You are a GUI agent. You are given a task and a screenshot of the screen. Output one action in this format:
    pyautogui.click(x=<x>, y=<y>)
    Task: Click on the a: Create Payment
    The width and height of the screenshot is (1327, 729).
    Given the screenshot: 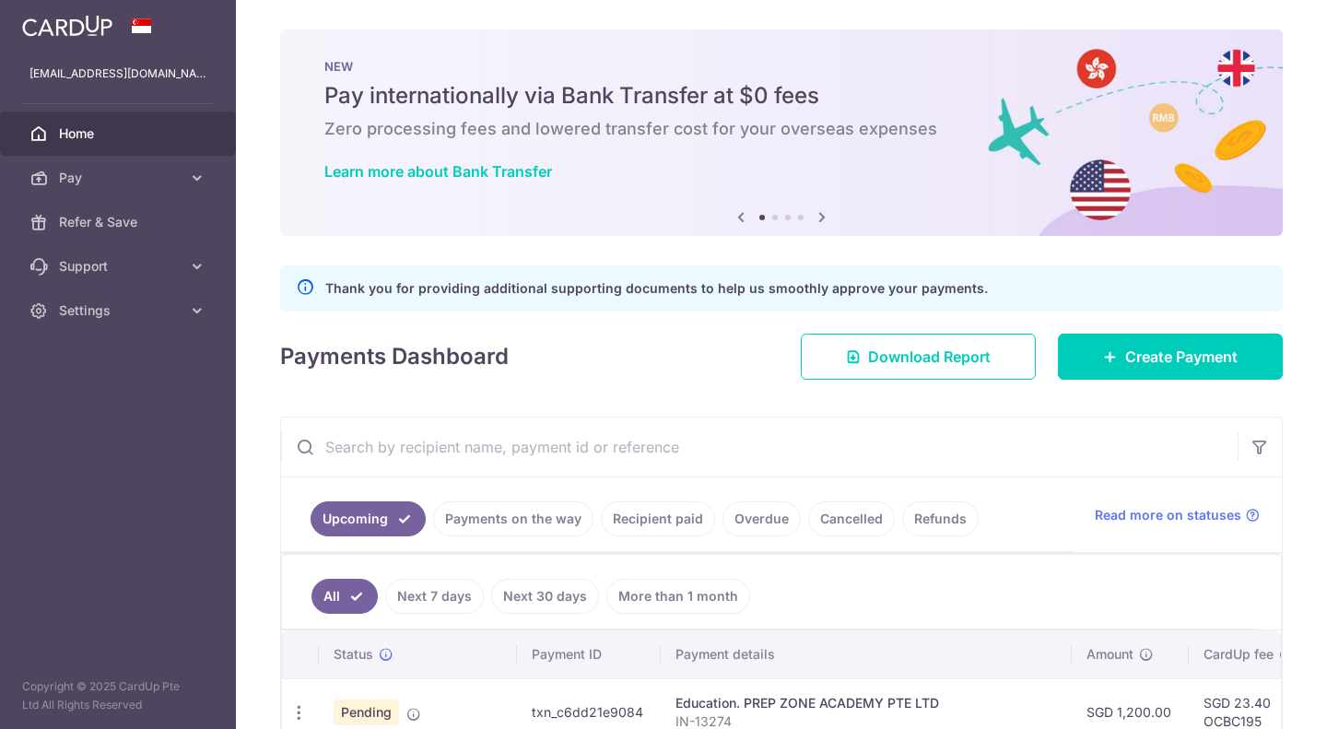 What is the action you would take?
    pyautogui.click(x=1170, y=357)
    